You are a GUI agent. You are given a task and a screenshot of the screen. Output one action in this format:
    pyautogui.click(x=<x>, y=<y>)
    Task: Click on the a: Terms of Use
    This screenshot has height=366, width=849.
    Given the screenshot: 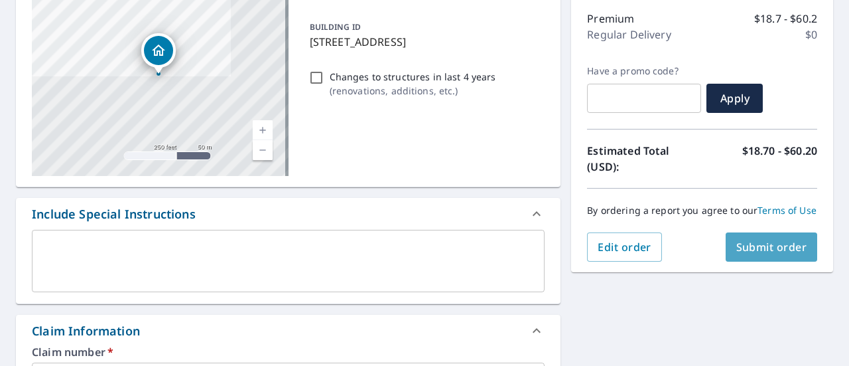 What is the action you would take?
    pyautogui.click(x=787, y=210)
    